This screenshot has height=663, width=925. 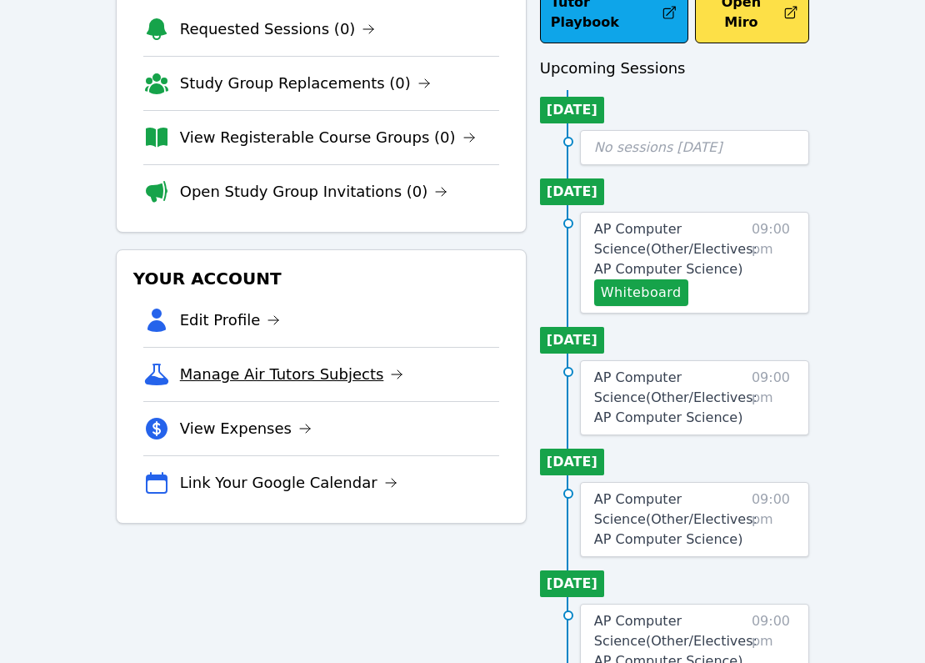 I want to click on a: Requested Sessions (0), so click(x=278, y=29).